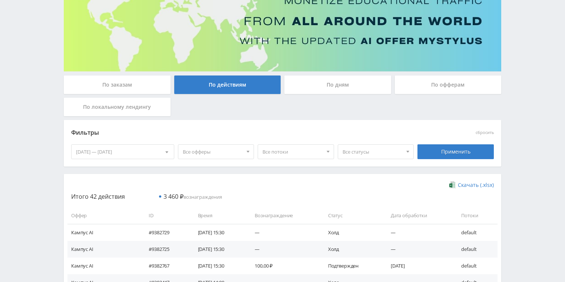 The width and height of the screenshot is (565, 282). I want to click on span: Скачать (.xlsx), so click(476, 185).